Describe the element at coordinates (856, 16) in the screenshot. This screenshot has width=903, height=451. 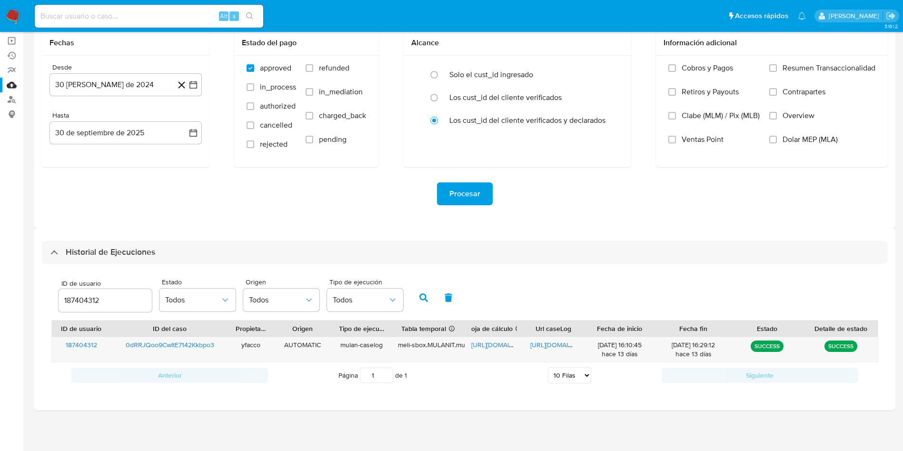
I see `p: yesica.facco@mercadolibre.com` at that location.